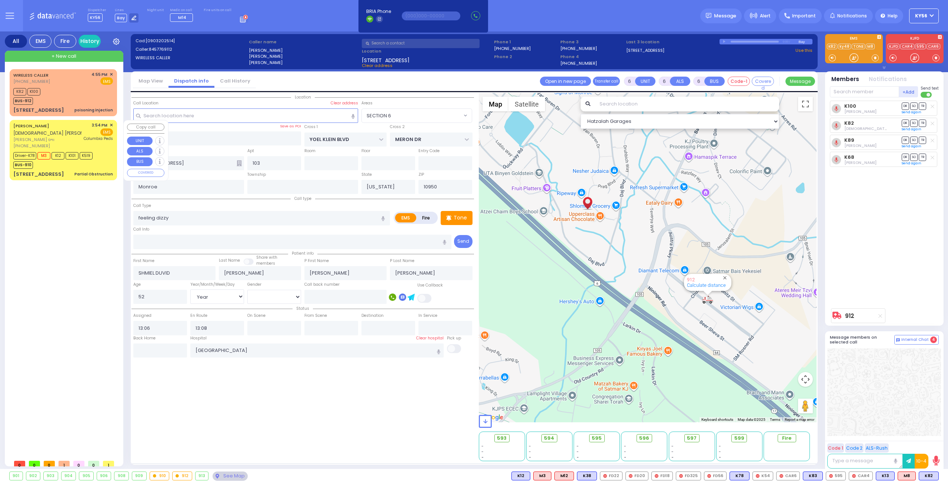 The width and height of the screenshot is (948, 483). Describe the element at coordinates (86, 156) in the screenshot. I see `span: K519` at that location.